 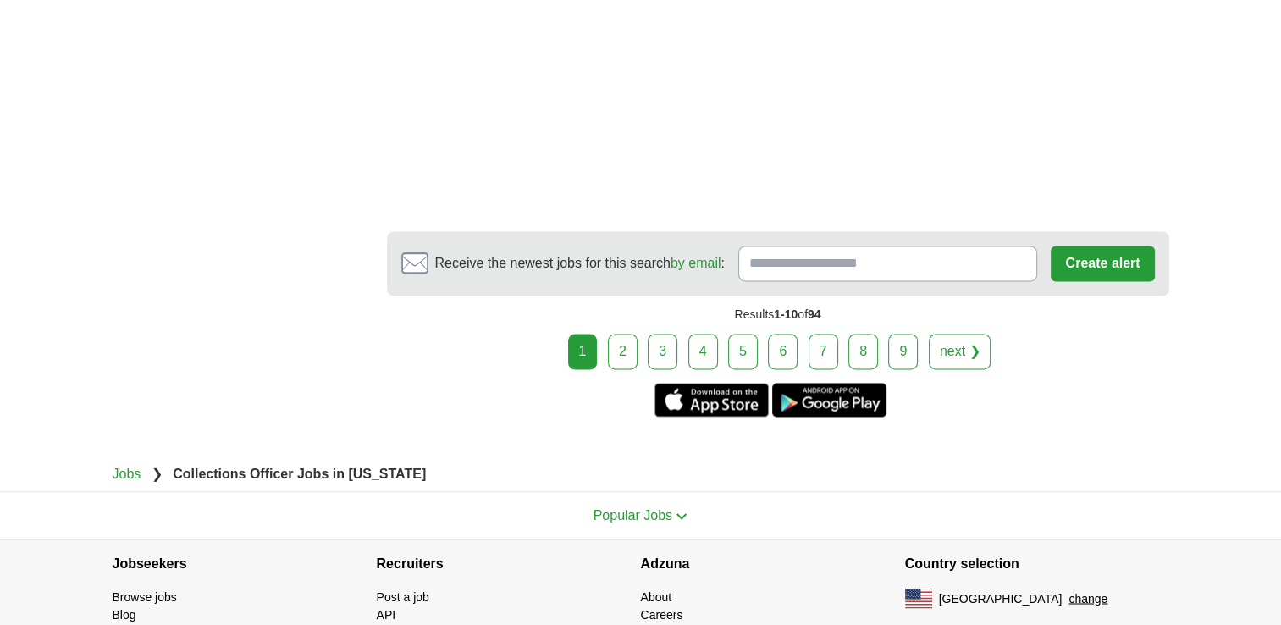 What do you see at coordinates (814, 314) in the screenshot?
I see `span: 94` at bounding box center [814, 314].